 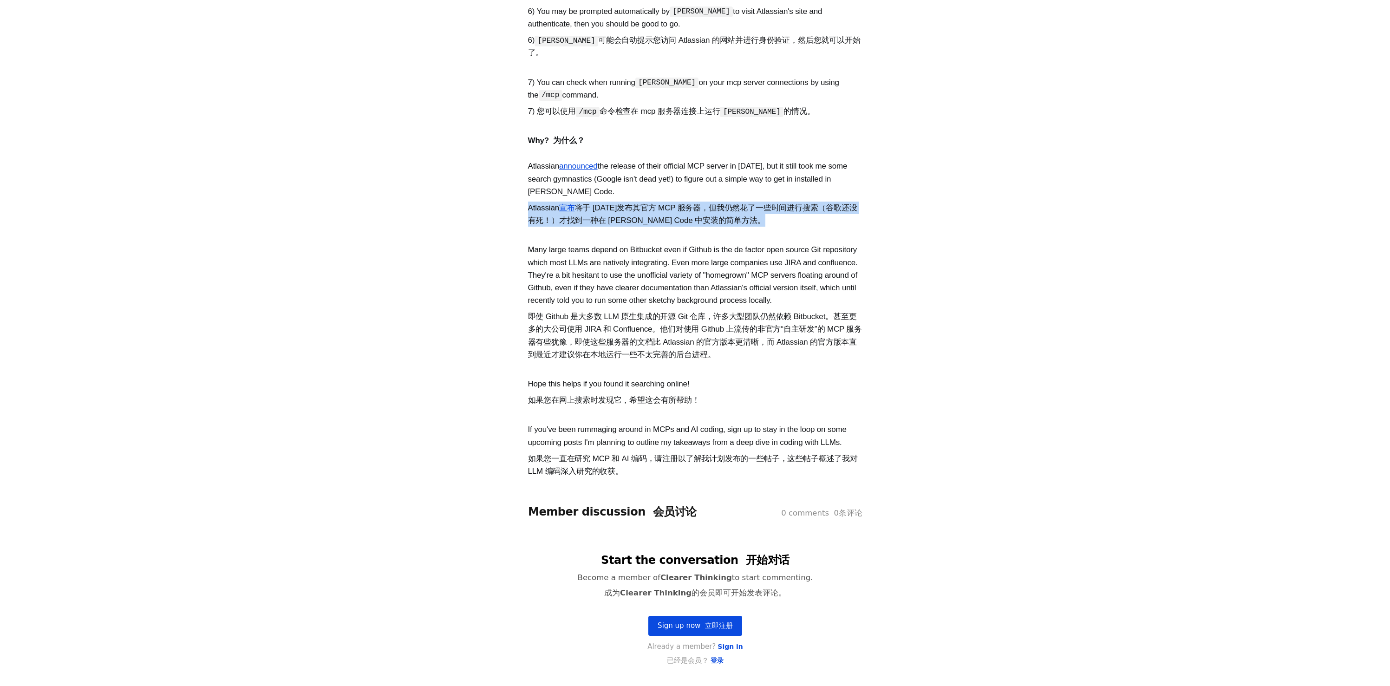 I want to click on p: If you've been rummaging around in MCPs and AI coding, sign up to stay in the loop on some upcomi..., so click(x=695, y=452).